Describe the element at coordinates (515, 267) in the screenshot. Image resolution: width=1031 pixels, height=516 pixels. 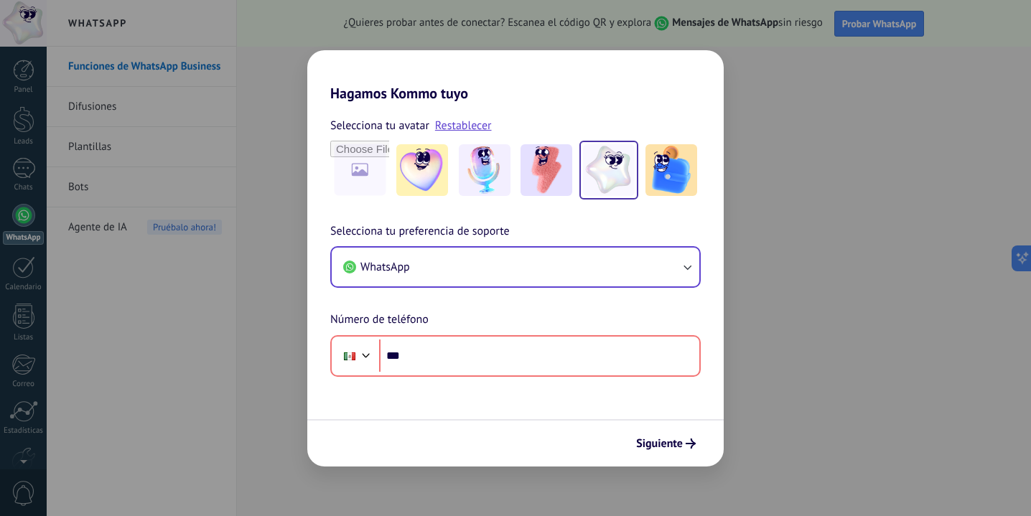
I see `button: WhatsApp` at that location.